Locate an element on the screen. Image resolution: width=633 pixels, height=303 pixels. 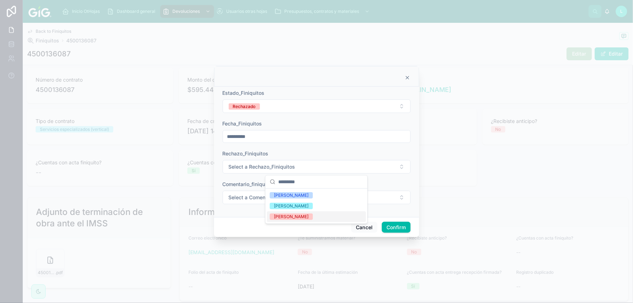
span: Estado_Finiquitos is located at coordinates (244, 93).